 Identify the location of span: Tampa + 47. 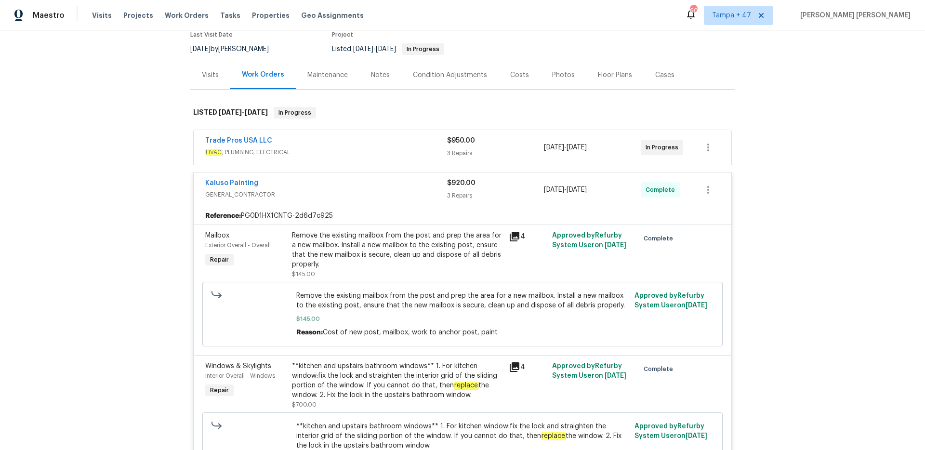
(731, 15).